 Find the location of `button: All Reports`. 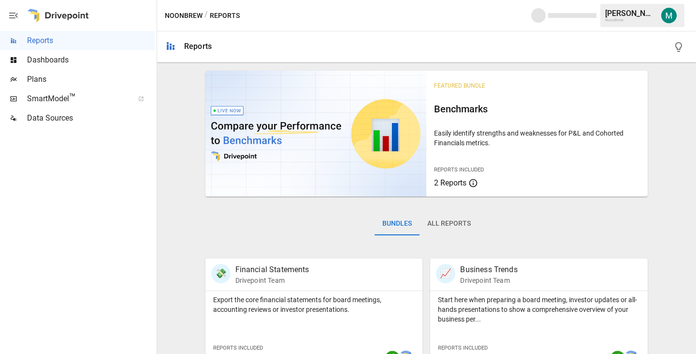

button: All Reports is located at coordinates (449, 223).